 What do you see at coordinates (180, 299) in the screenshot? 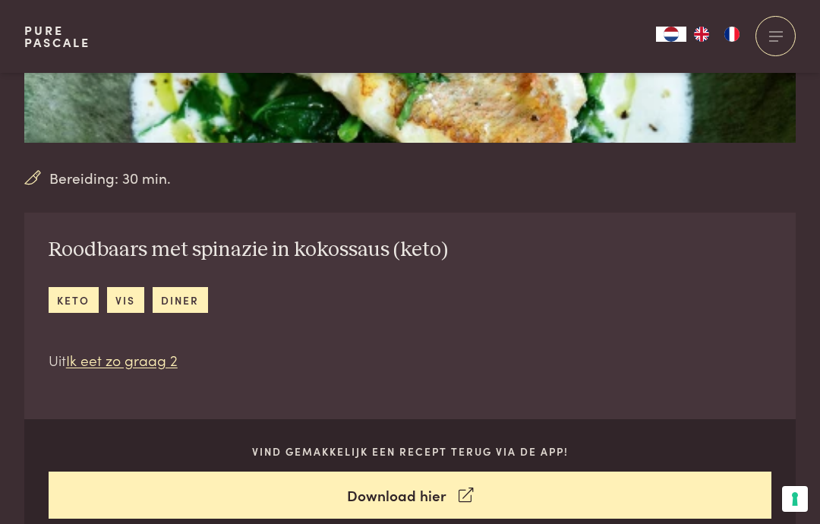
I see `a: diner` at bounding box center [180, 299].